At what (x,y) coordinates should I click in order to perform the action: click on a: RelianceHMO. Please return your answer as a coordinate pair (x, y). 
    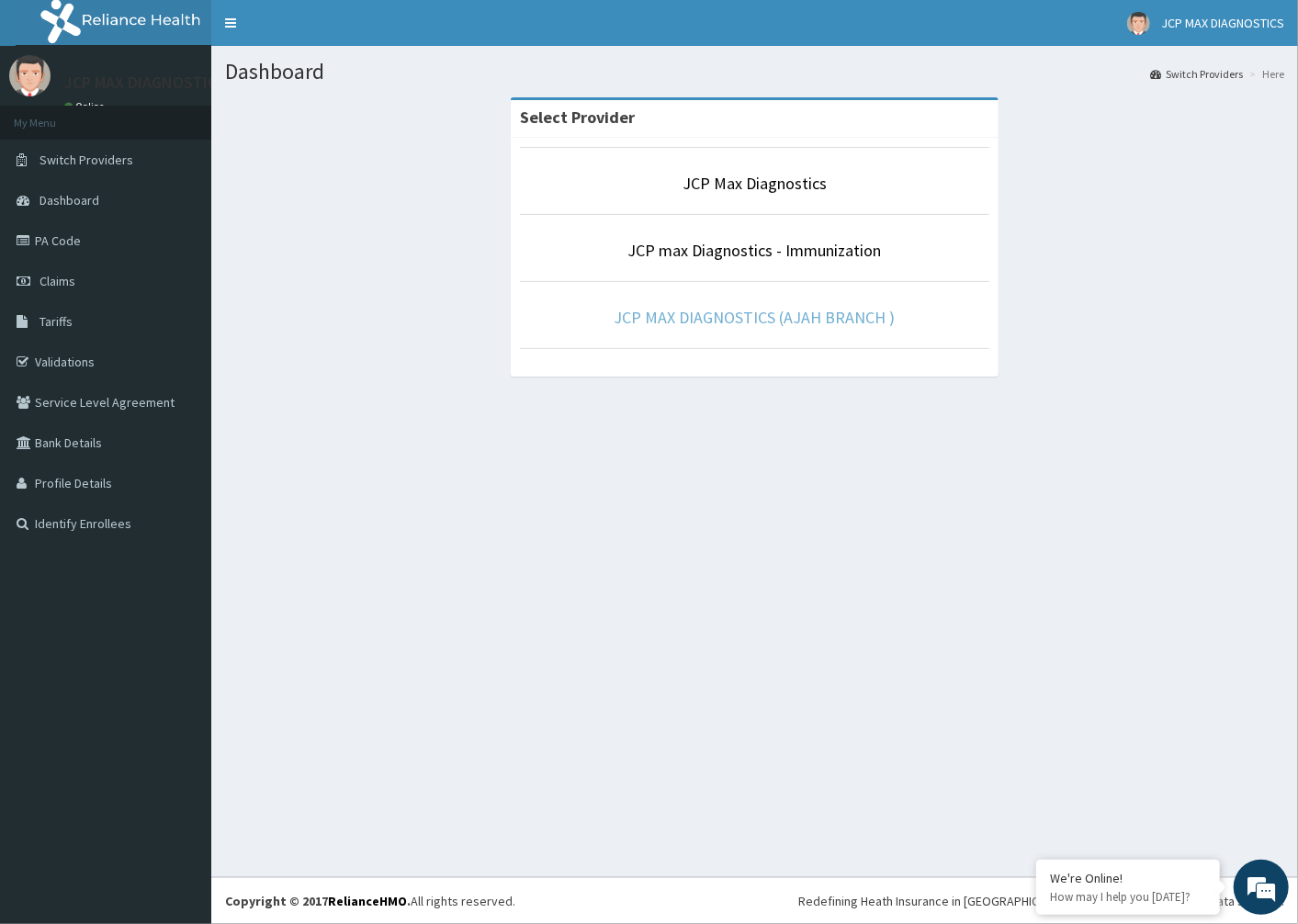
    Looking at the image, I should click on (368, 901).